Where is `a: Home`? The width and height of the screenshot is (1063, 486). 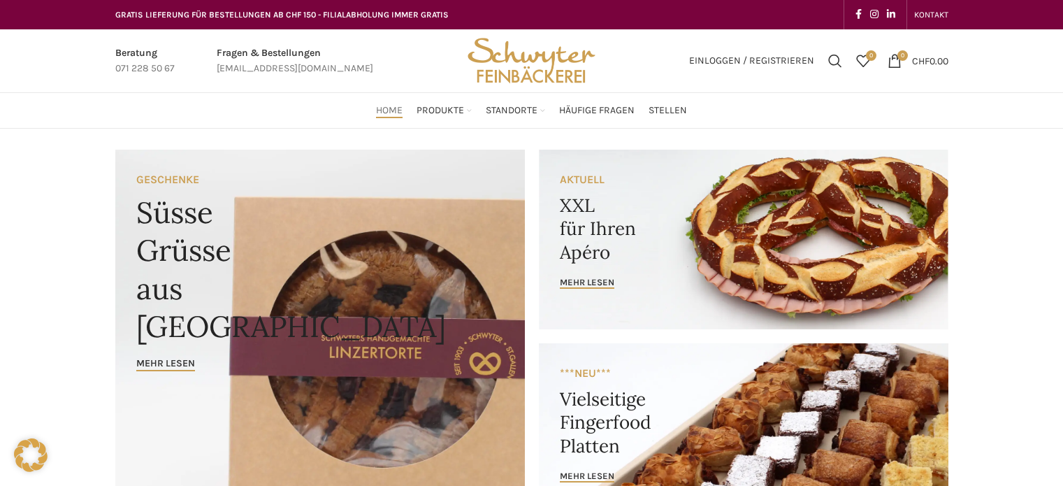 a: Home is located at coordinates (389, 110).